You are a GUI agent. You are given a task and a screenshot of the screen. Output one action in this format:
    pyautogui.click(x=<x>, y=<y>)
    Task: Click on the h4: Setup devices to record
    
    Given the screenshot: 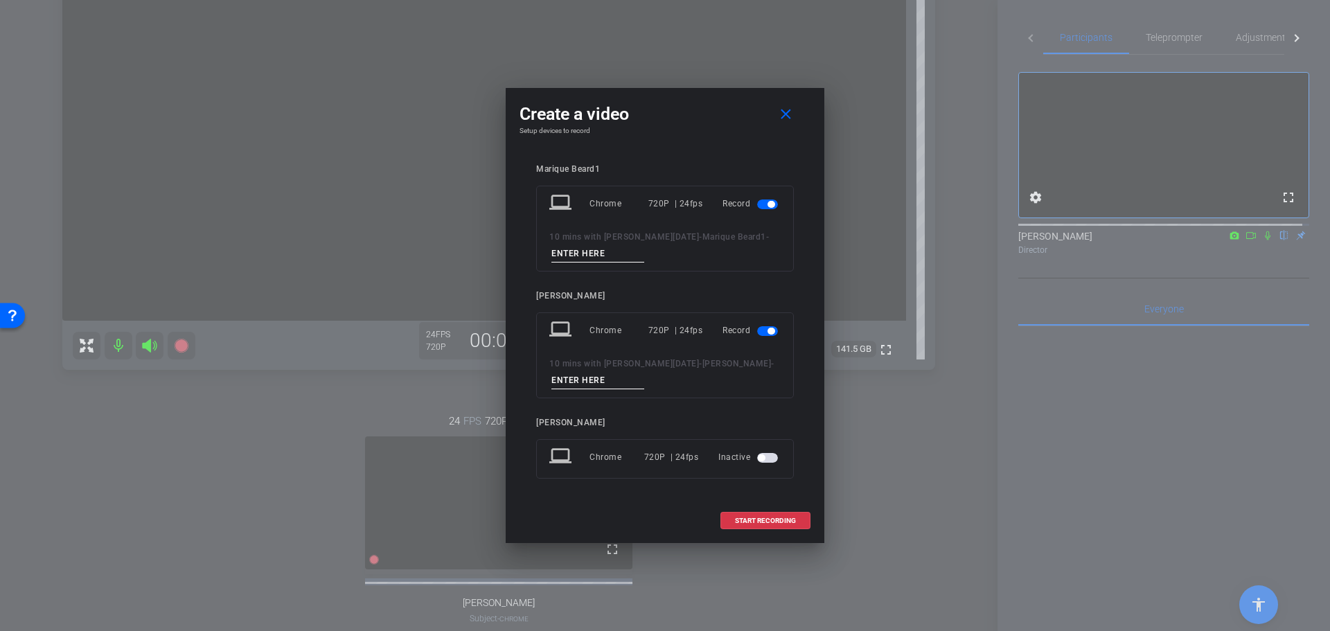 What is the action you would take?
    pyautogui.click(x=665, y=131)
    